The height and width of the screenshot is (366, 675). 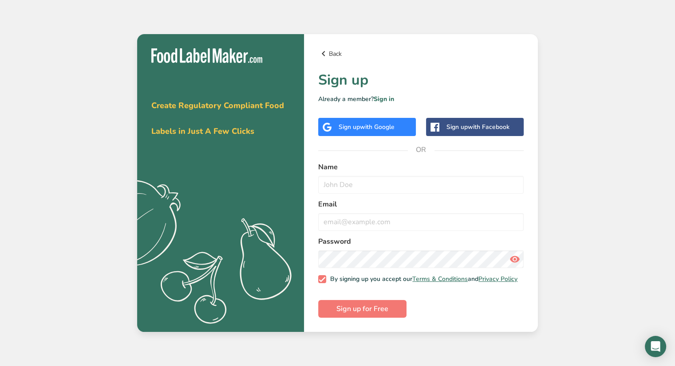 I want to click on a: Sign in, so click(x=384, y=99).